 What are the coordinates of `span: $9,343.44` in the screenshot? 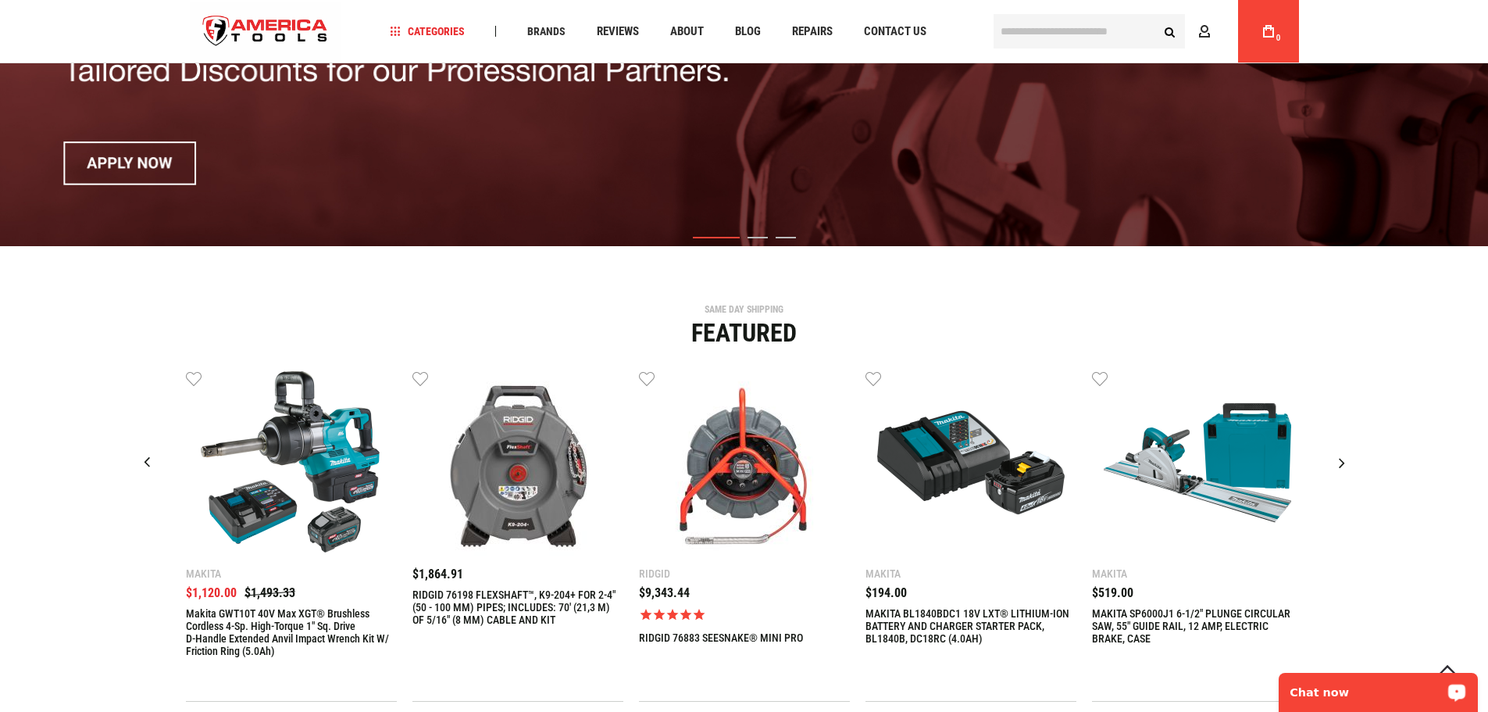 It's located at (664, 592).